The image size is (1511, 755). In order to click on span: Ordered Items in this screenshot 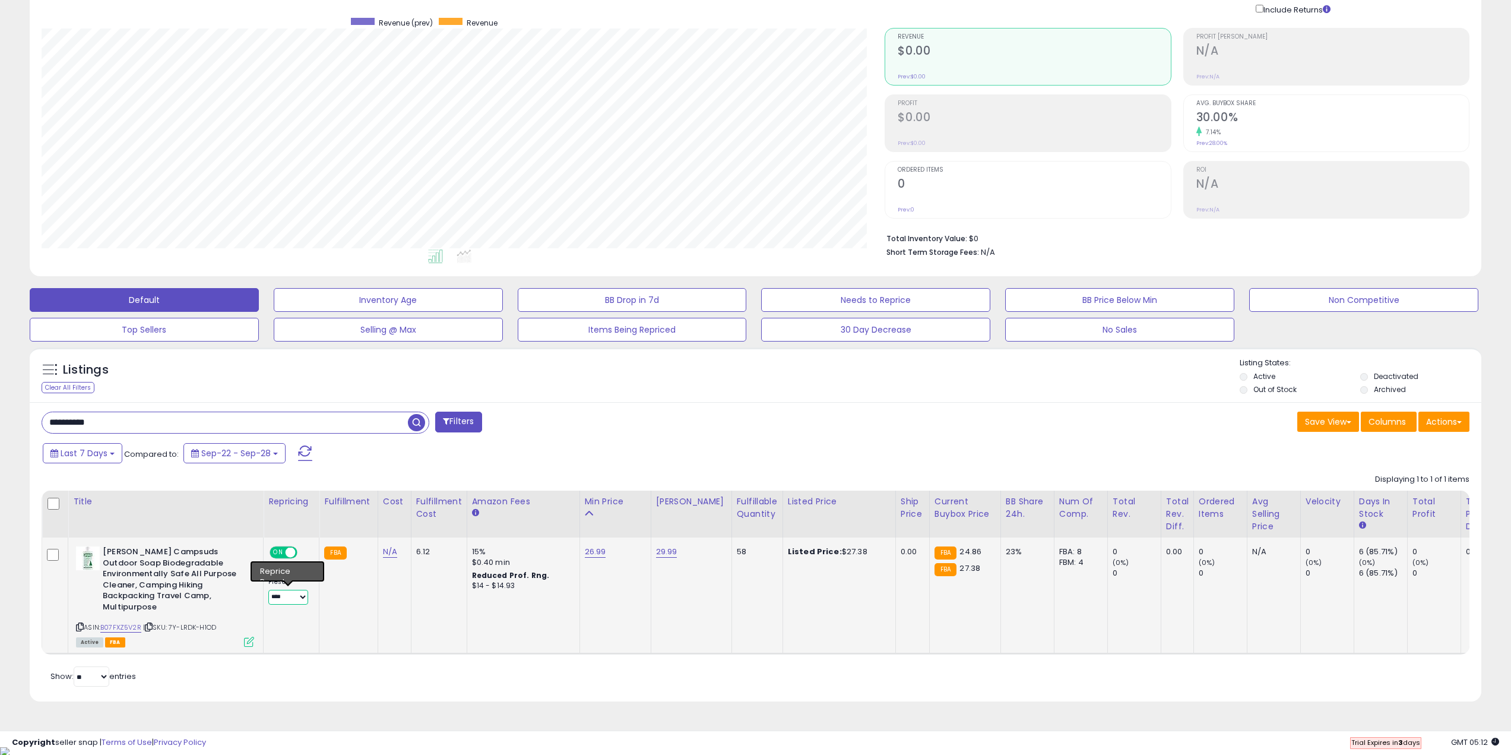, I will do `click(1034, 170)`.